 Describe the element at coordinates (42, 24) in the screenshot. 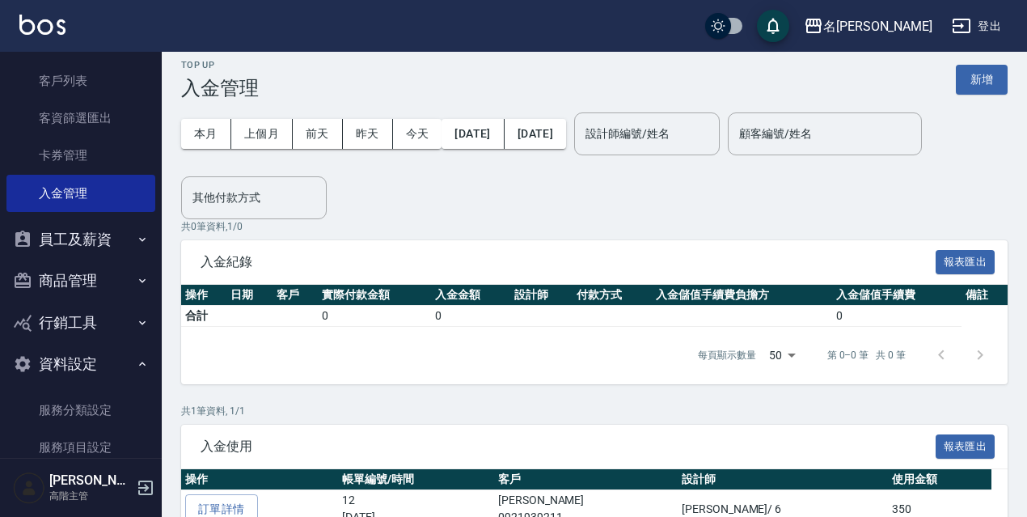

I see `img: Logo` at that location.